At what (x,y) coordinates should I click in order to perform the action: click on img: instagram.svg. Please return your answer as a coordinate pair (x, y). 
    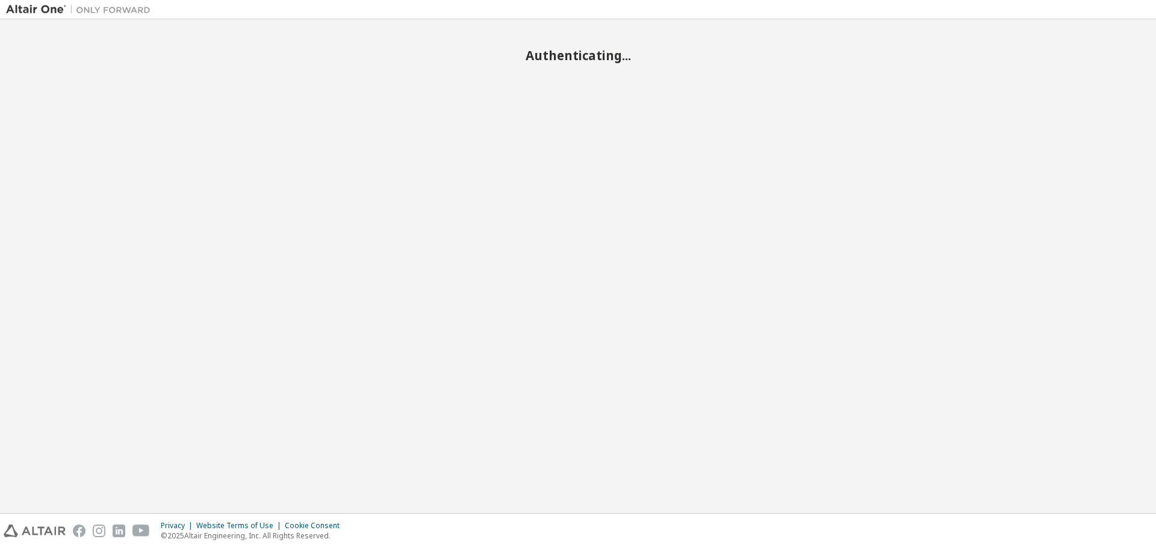
    Looking at the image, I should click on (99, 531).